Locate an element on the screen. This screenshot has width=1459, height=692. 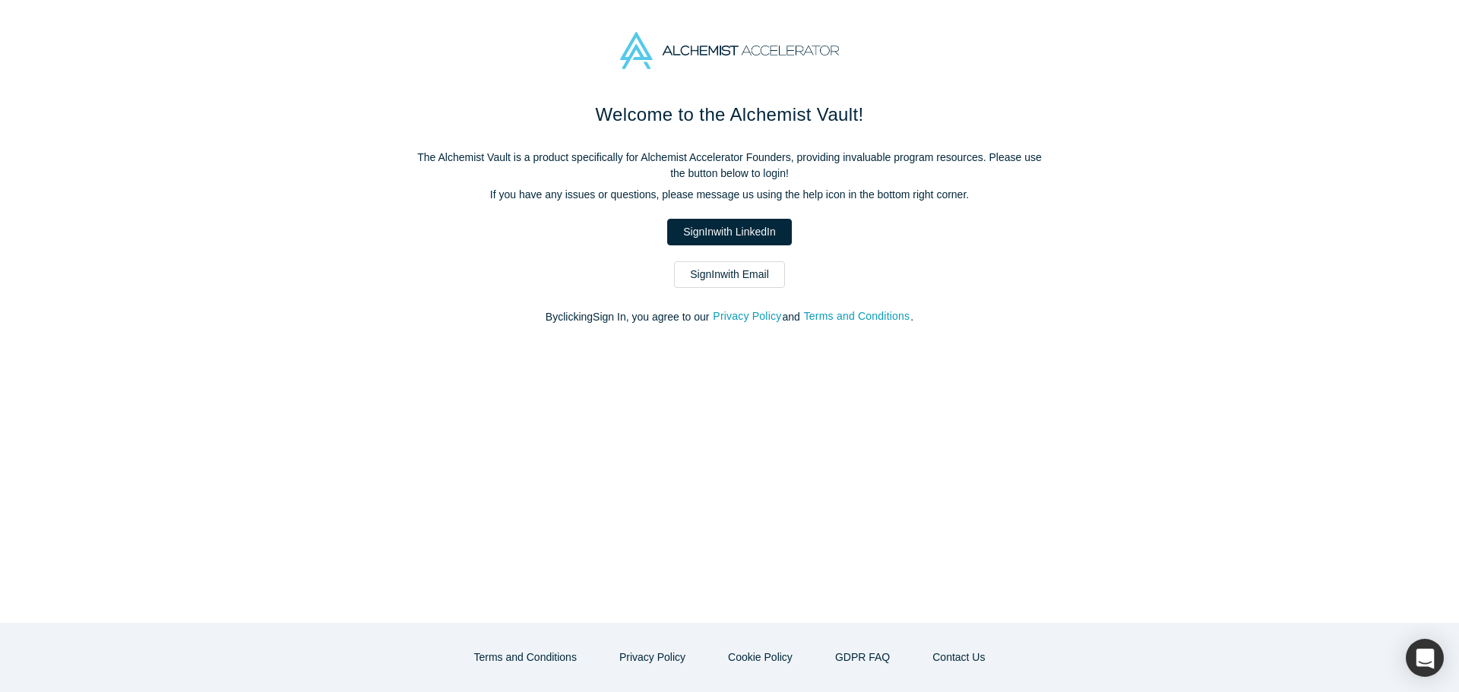
a: SignInwith Email is located at coordinates (729, 274).